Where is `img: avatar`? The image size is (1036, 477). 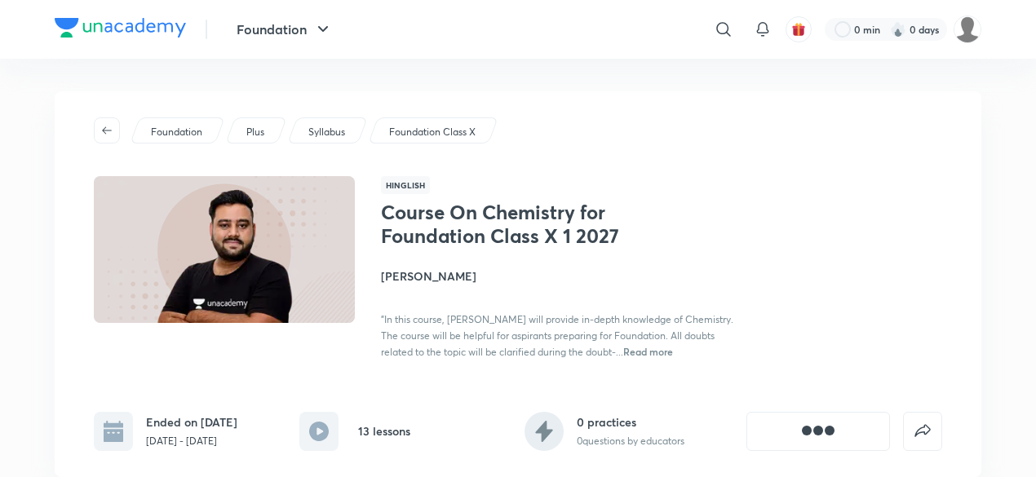
img: avatar is located at coordinates (798, 29).